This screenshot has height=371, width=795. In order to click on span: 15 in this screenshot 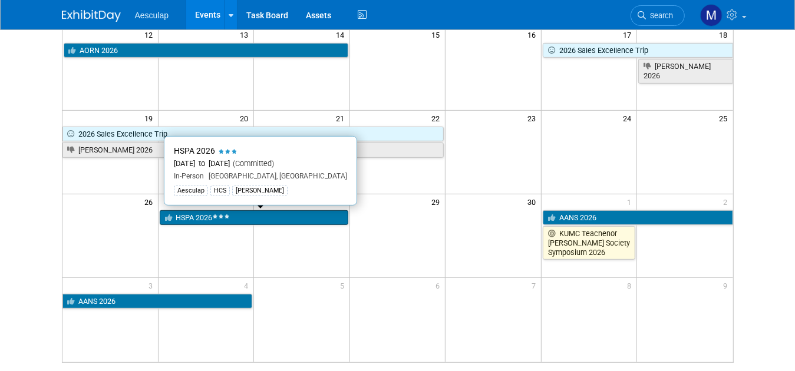, I will do `click(437, 34)`.